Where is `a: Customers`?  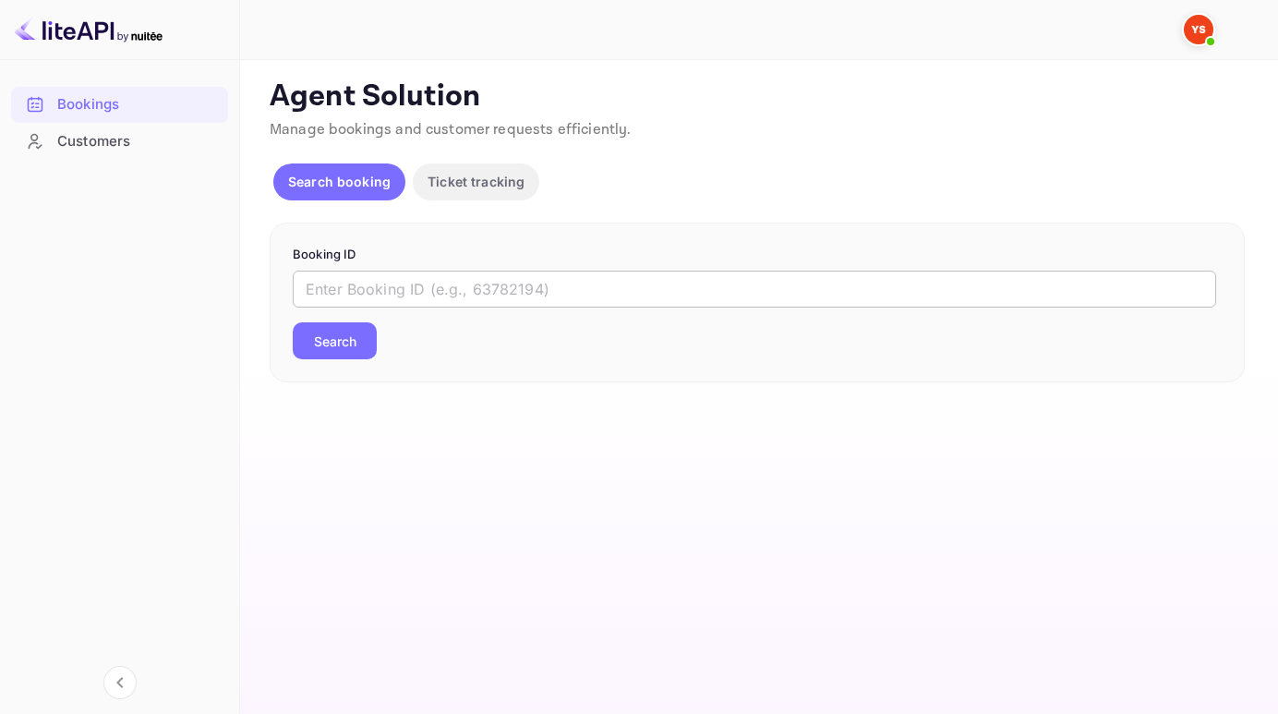
a: Customers is located at coordinates (119, 140).